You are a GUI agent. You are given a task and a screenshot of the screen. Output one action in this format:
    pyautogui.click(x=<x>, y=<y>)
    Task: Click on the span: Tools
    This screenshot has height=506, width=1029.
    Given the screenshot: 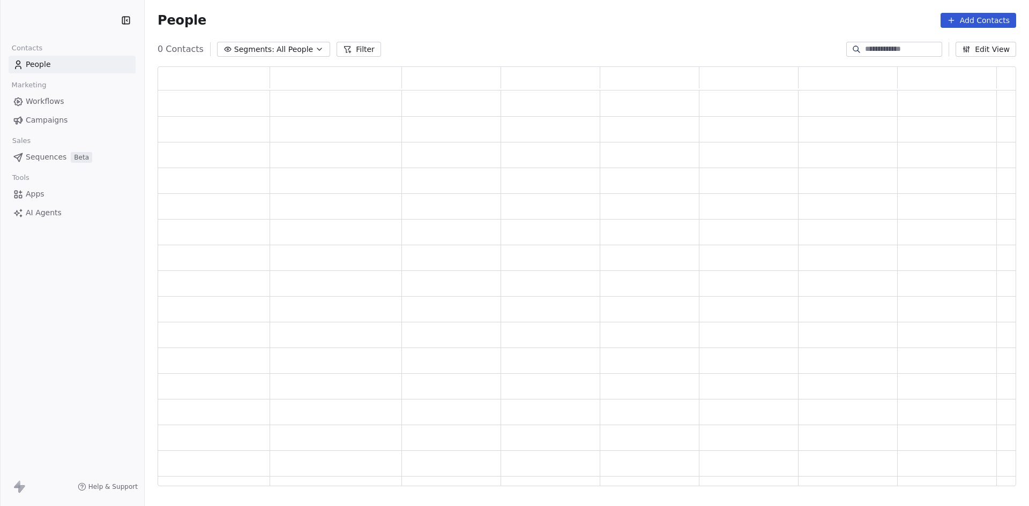 What is the action you would take?
    pyautogui.click(x=20, y=178)
    